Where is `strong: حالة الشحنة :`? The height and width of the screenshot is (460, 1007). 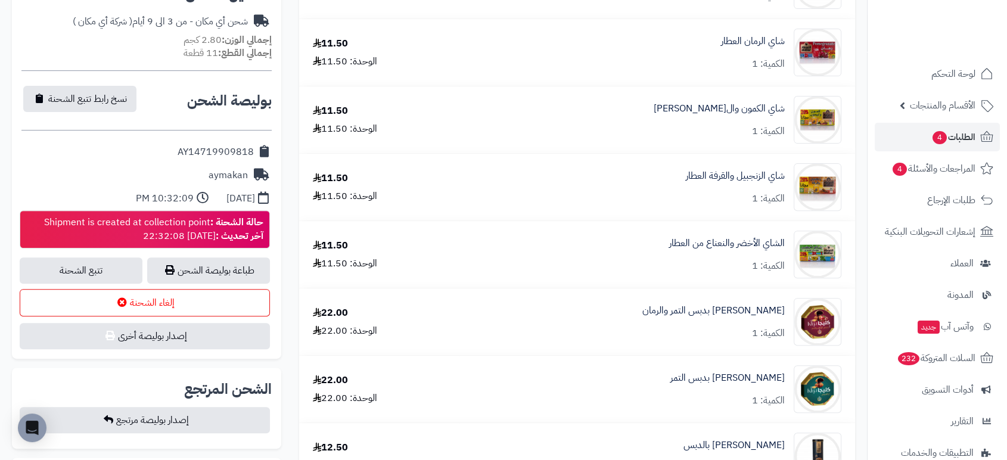 strong: حالة الشحنة : is located at coordinates (236, 222).